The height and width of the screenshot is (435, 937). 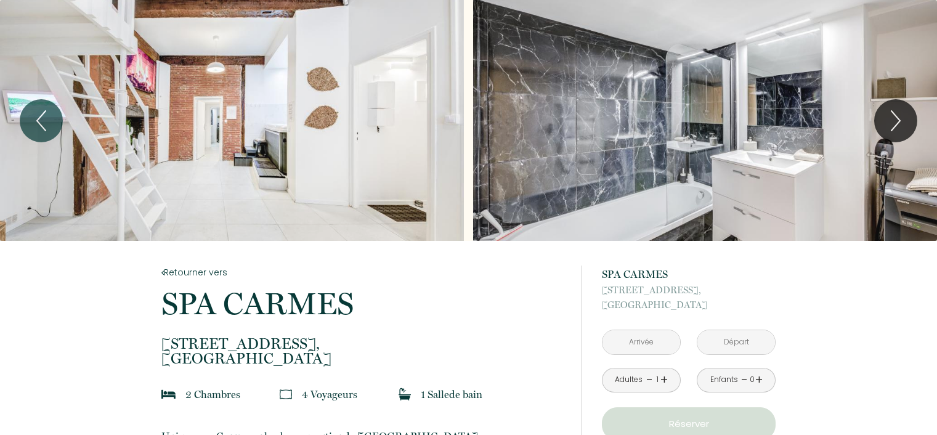 I want to click on input: Départ, so click(x=736, y=342).